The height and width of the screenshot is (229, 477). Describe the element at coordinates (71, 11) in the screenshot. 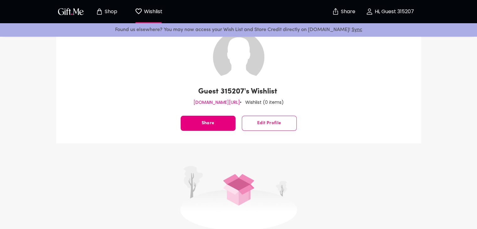

I see `img: GiftMe Logo` at that location.